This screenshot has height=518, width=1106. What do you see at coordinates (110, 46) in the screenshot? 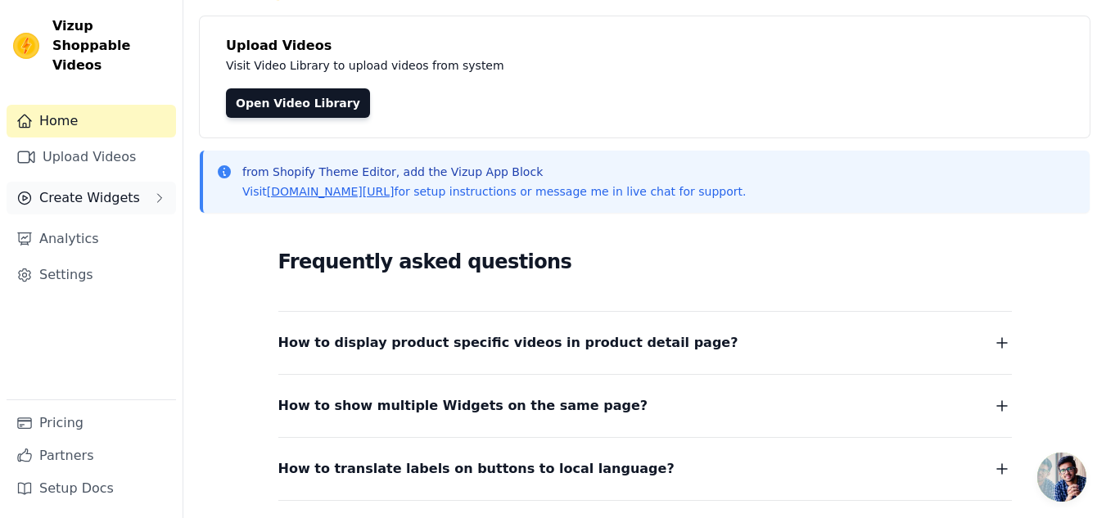
I see `span: Vizup Shoppable Videos` at bounding box center [110, 46].